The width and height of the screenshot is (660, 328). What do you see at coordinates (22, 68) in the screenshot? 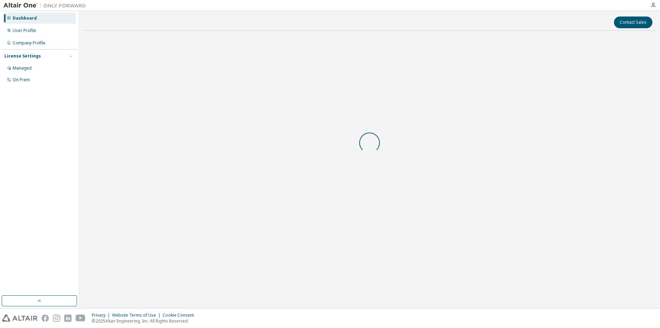
I see `div: Managed` at bounding box center [22, 68].